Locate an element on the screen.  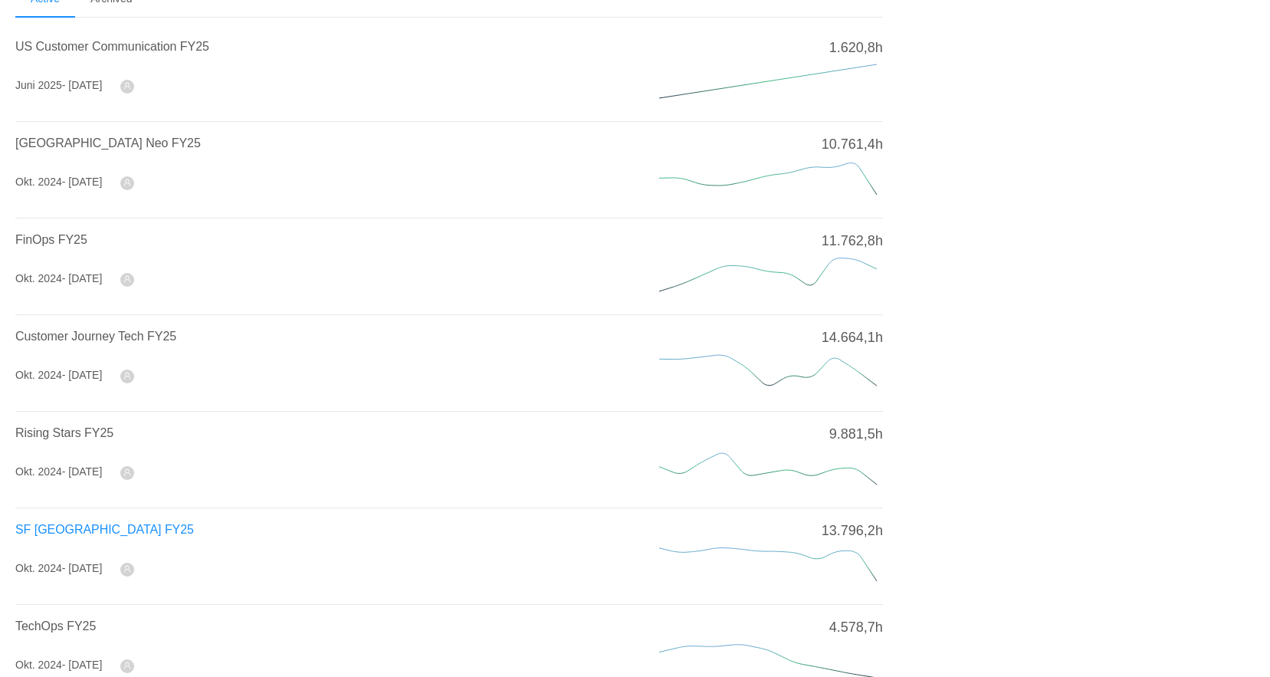
span: 1.620,8h is located at coordinates (856, 48).